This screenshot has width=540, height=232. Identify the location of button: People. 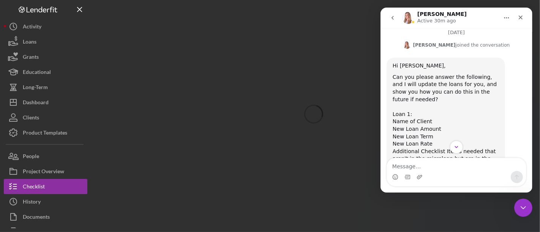
(46, 157).